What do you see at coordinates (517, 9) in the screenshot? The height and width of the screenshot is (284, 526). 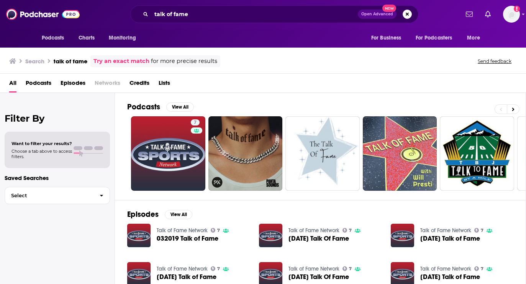 I see `svg: Add a profile image` at bounding box center [517, 9].